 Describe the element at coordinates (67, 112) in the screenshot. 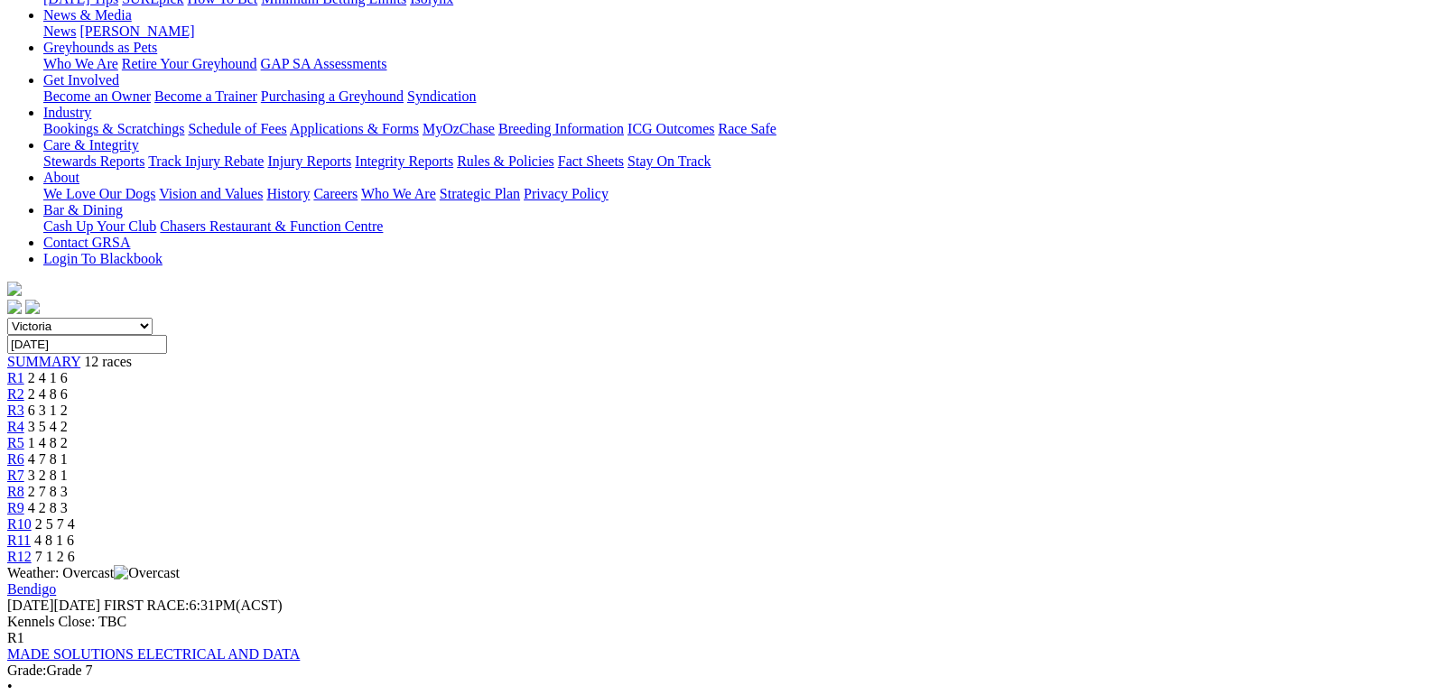

I see `a: Industry` at that location.